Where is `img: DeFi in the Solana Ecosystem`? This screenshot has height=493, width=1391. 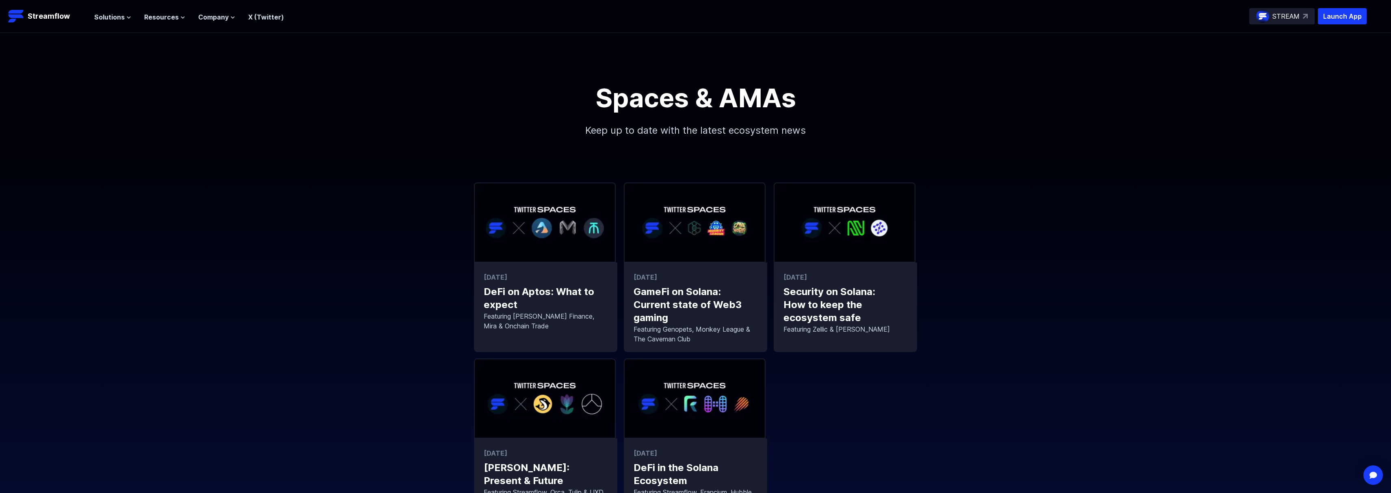 img: DeFi in the Solana Ecosystem is located at coordinates (694, 398).